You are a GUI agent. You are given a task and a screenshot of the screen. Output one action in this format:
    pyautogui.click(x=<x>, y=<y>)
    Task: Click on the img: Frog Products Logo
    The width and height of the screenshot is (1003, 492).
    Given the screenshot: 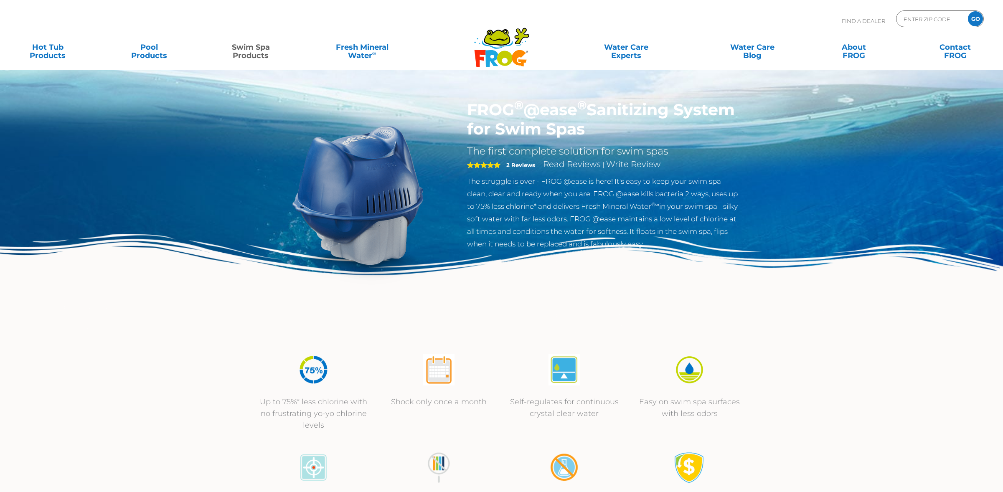 What is the action you would take?
    pyautogui.click(x=502, y=42)
    